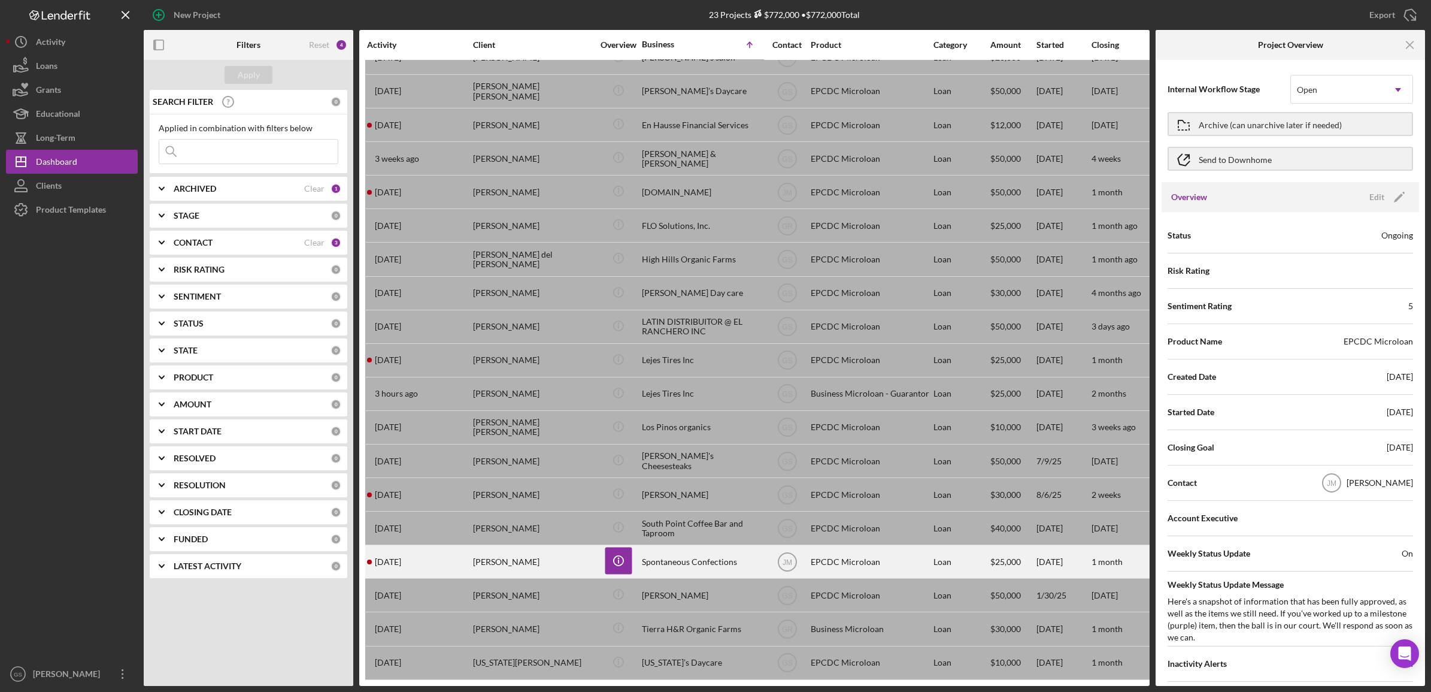  What do you see at coordinates (1397, 235) in the screenshot?
I see `div: Ongoing` at bounding box center [1397, 235].